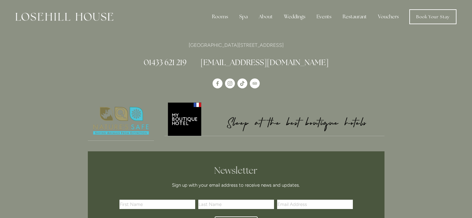 The width and height of the screenshot is (472, 218). Describe the element at coordinates (315, 205) in the screenshot. I see `input: Email Address` at that location.